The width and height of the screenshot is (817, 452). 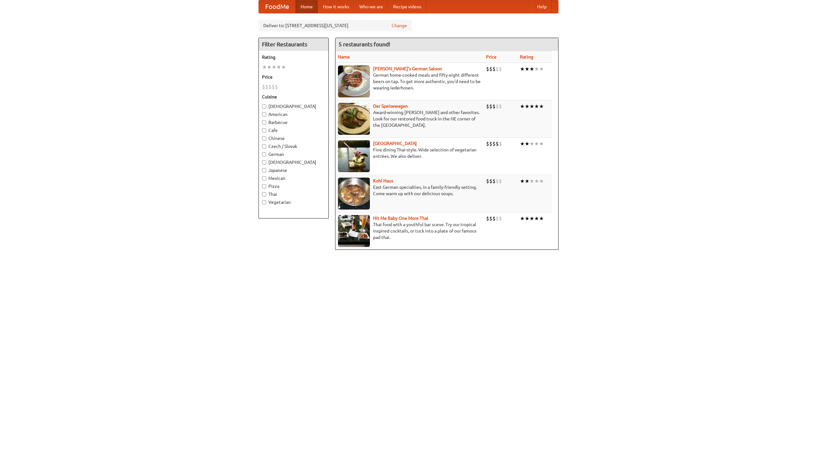 I want to click on img: babythai.jpg, so click(x=354, y=231).